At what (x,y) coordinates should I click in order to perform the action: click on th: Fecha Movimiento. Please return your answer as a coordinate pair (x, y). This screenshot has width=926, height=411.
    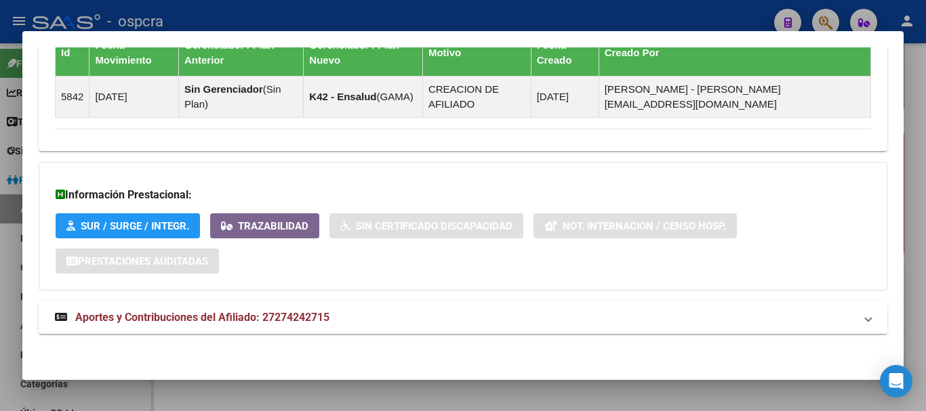
    Looking at the image, I should click on (134, 52).